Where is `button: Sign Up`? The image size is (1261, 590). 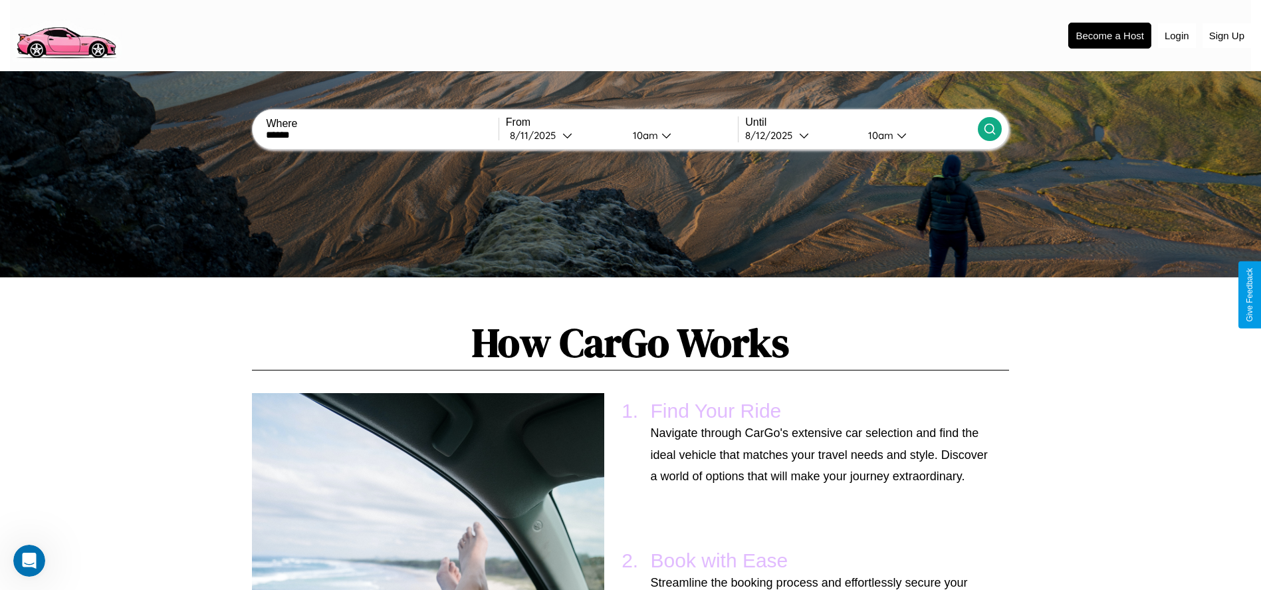 button: Sign Up is located at coordinates (1227, 35).